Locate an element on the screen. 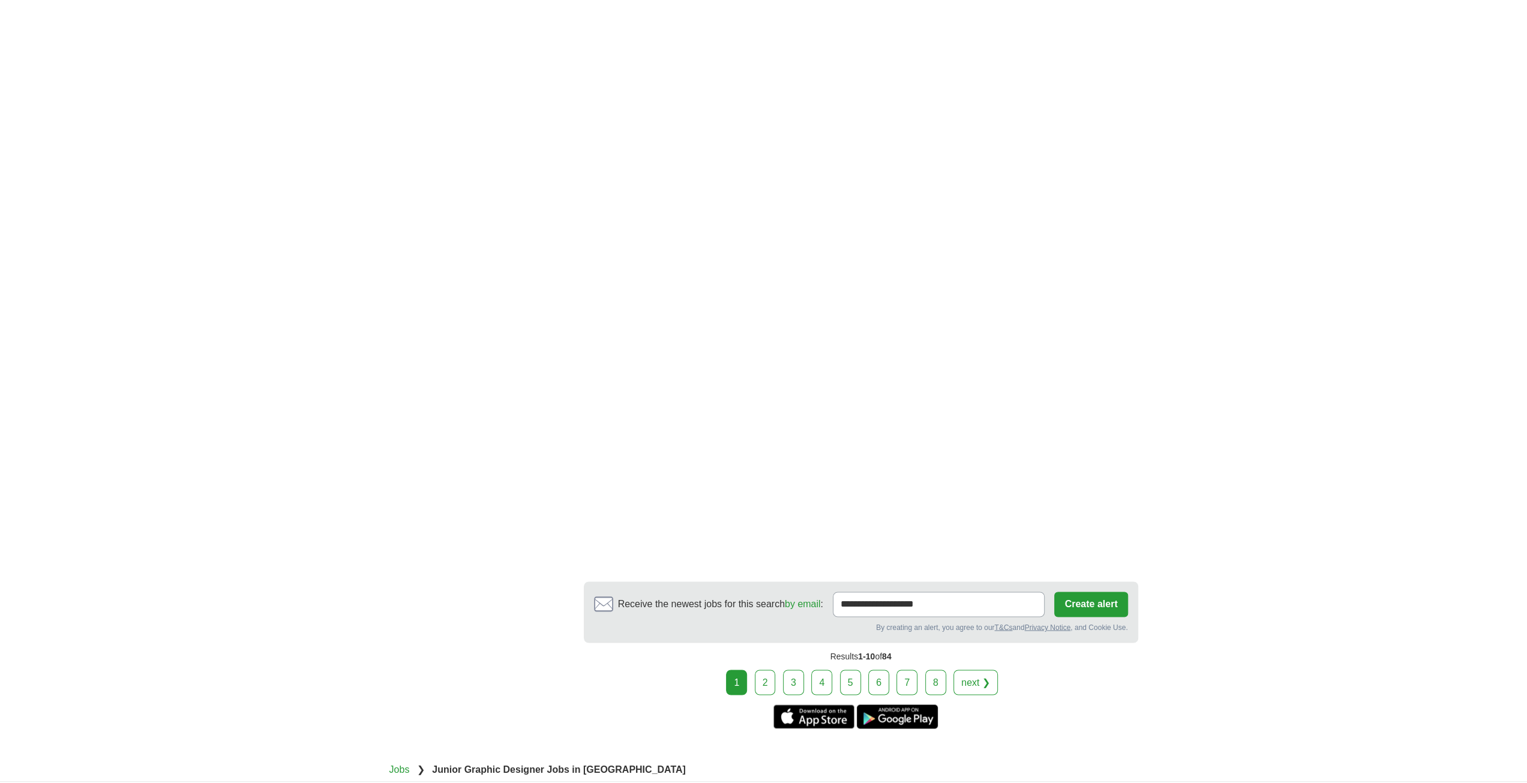  a: T&Cs is located at coordinates (1003, 627).